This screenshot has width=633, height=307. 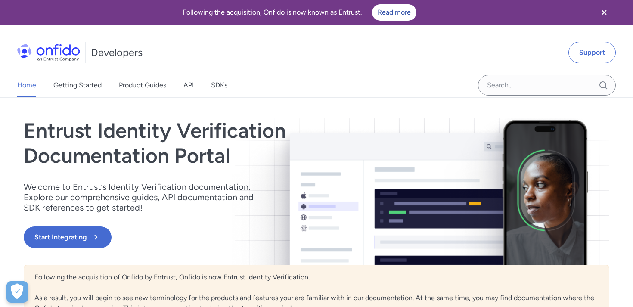 What do you see at coordinates (604, 12) in the screenshot?
I see `svg: Close banner` at bounding box center [604, 12].